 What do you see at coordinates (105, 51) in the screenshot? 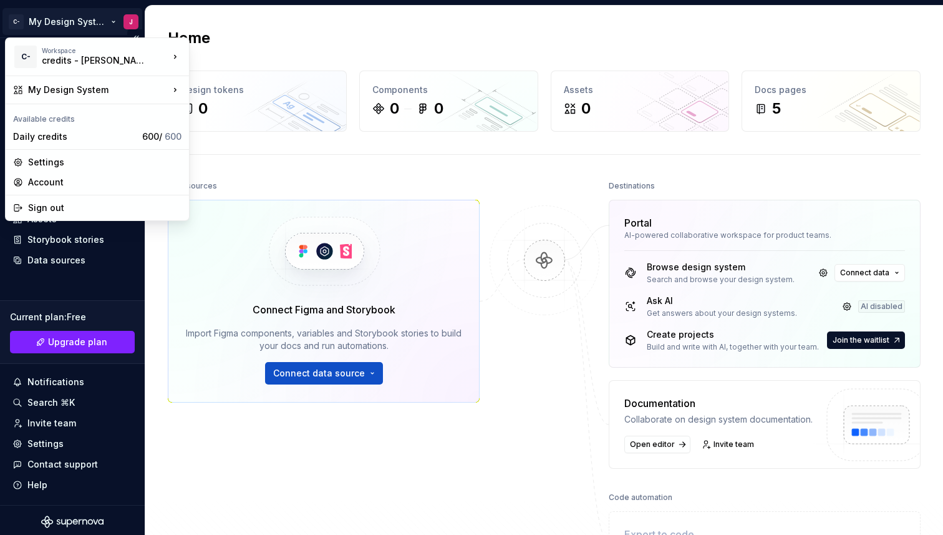
I see `div: Workspace` at bounding box center [105, 51].